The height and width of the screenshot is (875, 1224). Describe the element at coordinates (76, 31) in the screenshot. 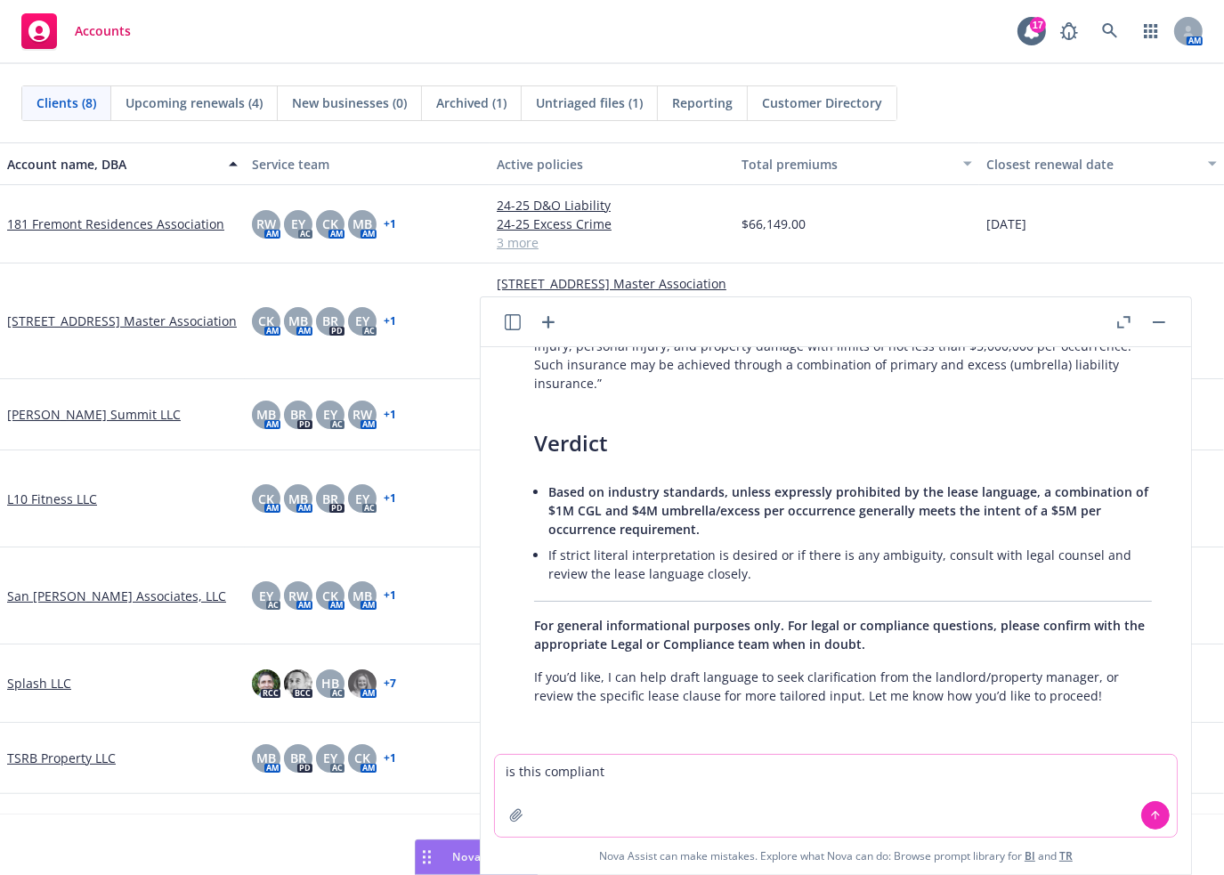

I see `a: Accounts` at that location.